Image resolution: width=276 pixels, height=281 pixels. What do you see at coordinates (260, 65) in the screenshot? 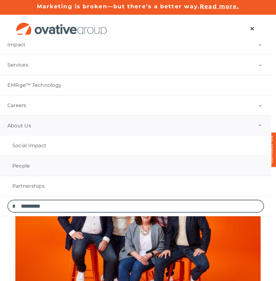
I see `button: Open submenu of Services` at bounding box center [260, 65].